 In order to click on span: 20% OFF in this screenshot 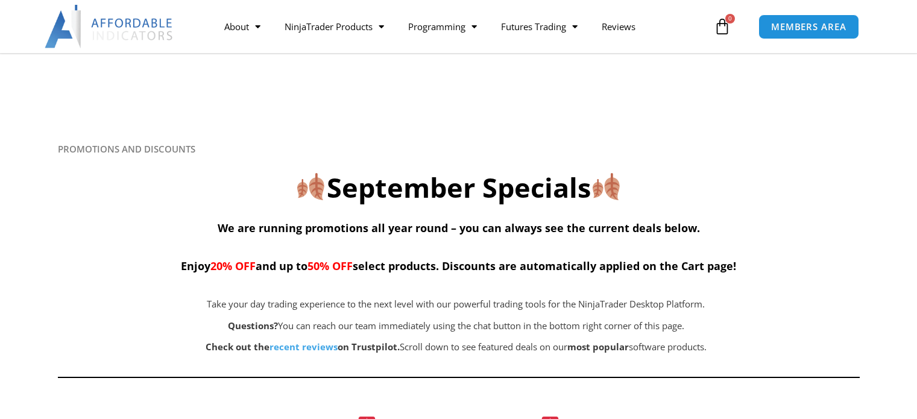, I will do `click(233, 266)`.